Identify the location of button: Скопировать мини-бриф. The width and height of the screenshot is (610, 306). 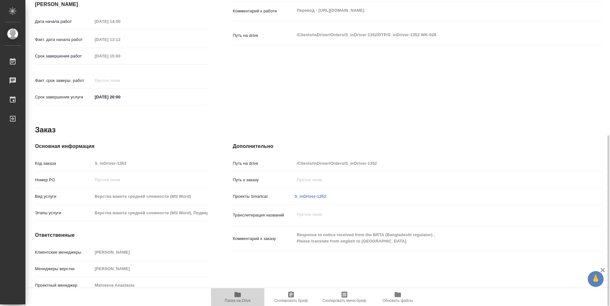
(344, 297).